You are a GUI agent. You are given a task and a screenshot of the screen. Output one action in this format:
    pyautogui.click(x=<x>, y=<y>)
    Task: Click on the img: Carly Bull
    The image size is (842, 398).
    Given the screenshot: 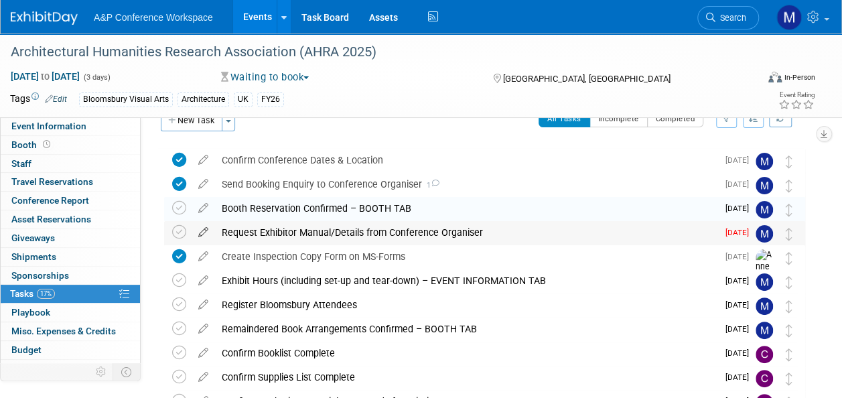 What is the action you would take?
    pyautogui.click(x=764, y=354)
    